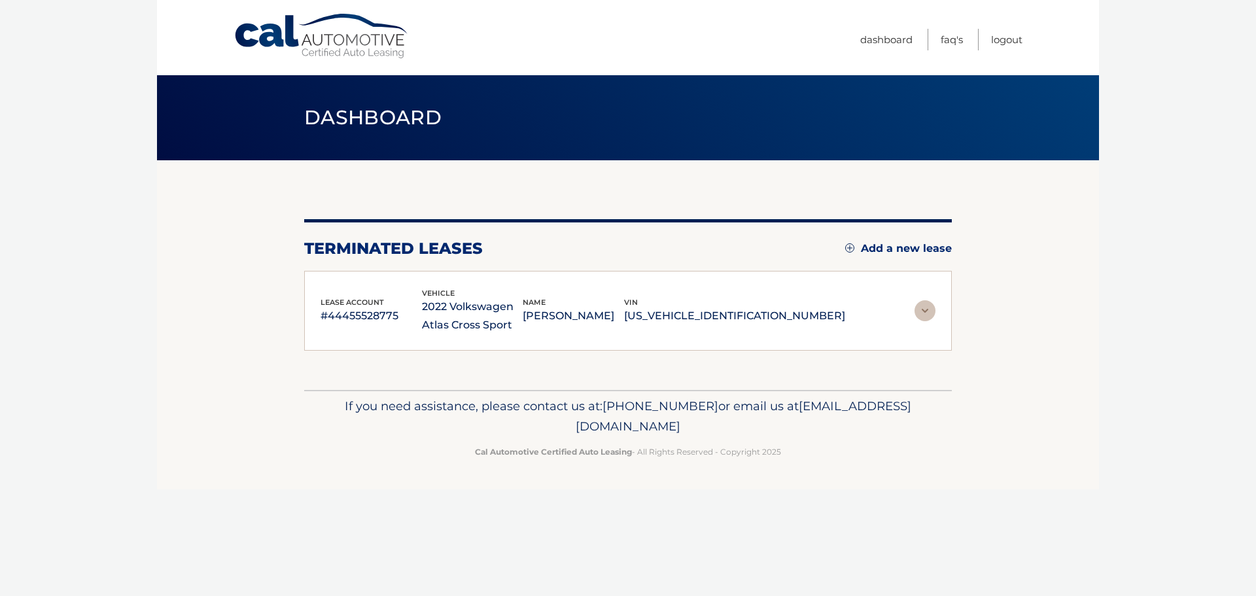  I want to click on p: - All Rights Reserved - Copyright 2025, so click(628, 451).